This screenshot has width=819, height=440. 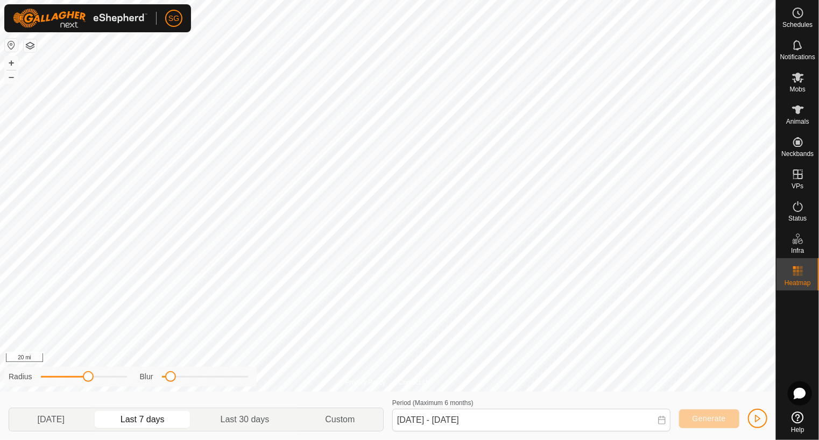 What do you see at coordinates (143, 420) in the screenshot?
I see `span: Last 7 days` at bounding box center [143, 420].